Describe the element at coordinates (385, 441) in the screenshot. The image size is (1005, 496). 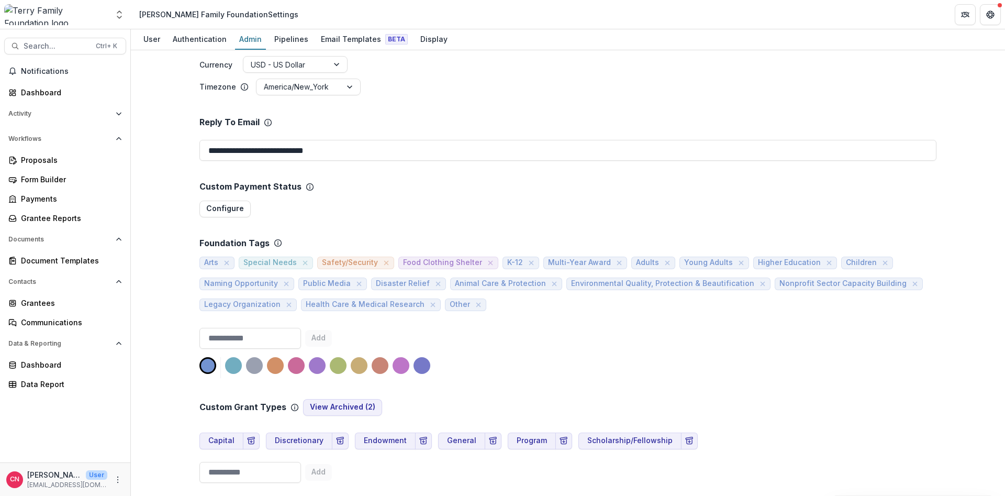
I see `button: Endowment` at that location.